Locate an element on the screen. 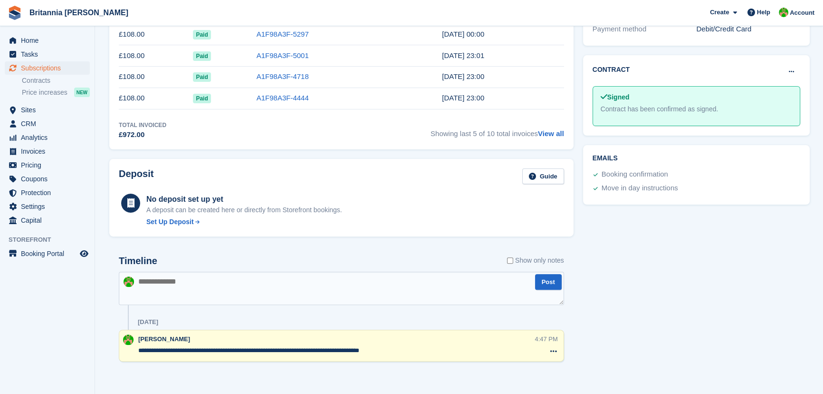 The width and height of the screenshot is (823, 394). div: Booking confirmation is located at coordinates (635, 174).